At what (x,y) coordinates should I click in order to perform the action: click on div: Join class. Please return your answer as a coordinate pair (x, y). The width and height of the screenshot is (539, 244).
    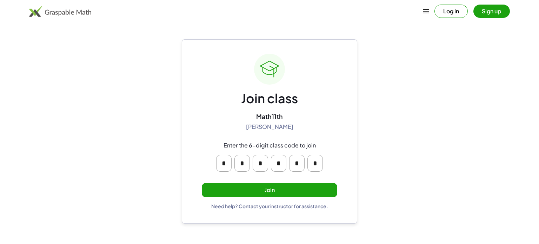
    Looking at the image, I should click on (269, 98).